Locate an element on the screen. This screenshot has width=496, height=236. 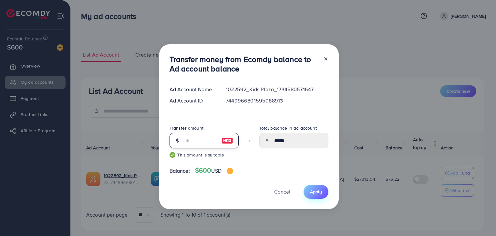
div: Ad Account ID is located at coordinates (193, 100).